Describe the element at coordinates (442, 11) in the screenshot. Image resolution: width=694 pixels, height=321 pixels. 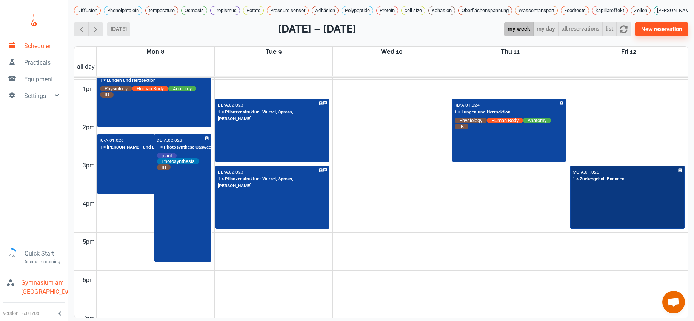
I see `span: Kohäsion` at that location.